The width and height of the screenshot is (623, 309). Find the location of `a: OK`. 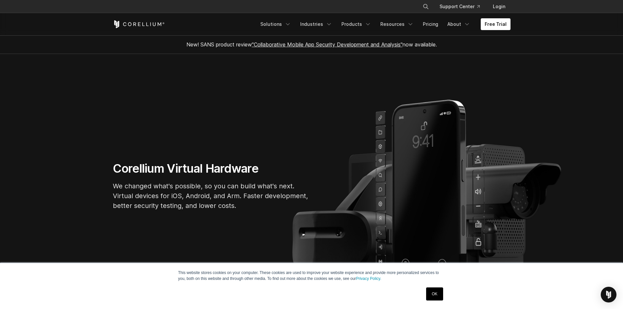

a: OK is located at coordinates (434, 294).